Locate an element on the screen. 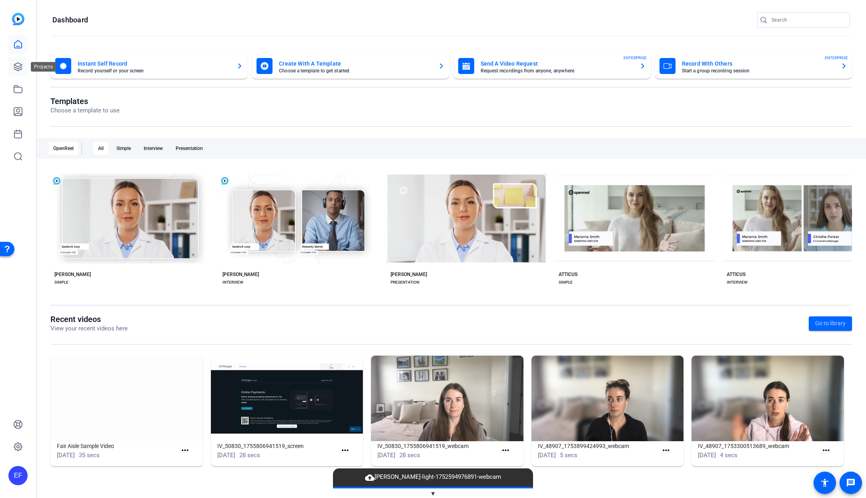 This screenshot has width=866, height=498. span: 4 secs is located at coordinates (729, 455).